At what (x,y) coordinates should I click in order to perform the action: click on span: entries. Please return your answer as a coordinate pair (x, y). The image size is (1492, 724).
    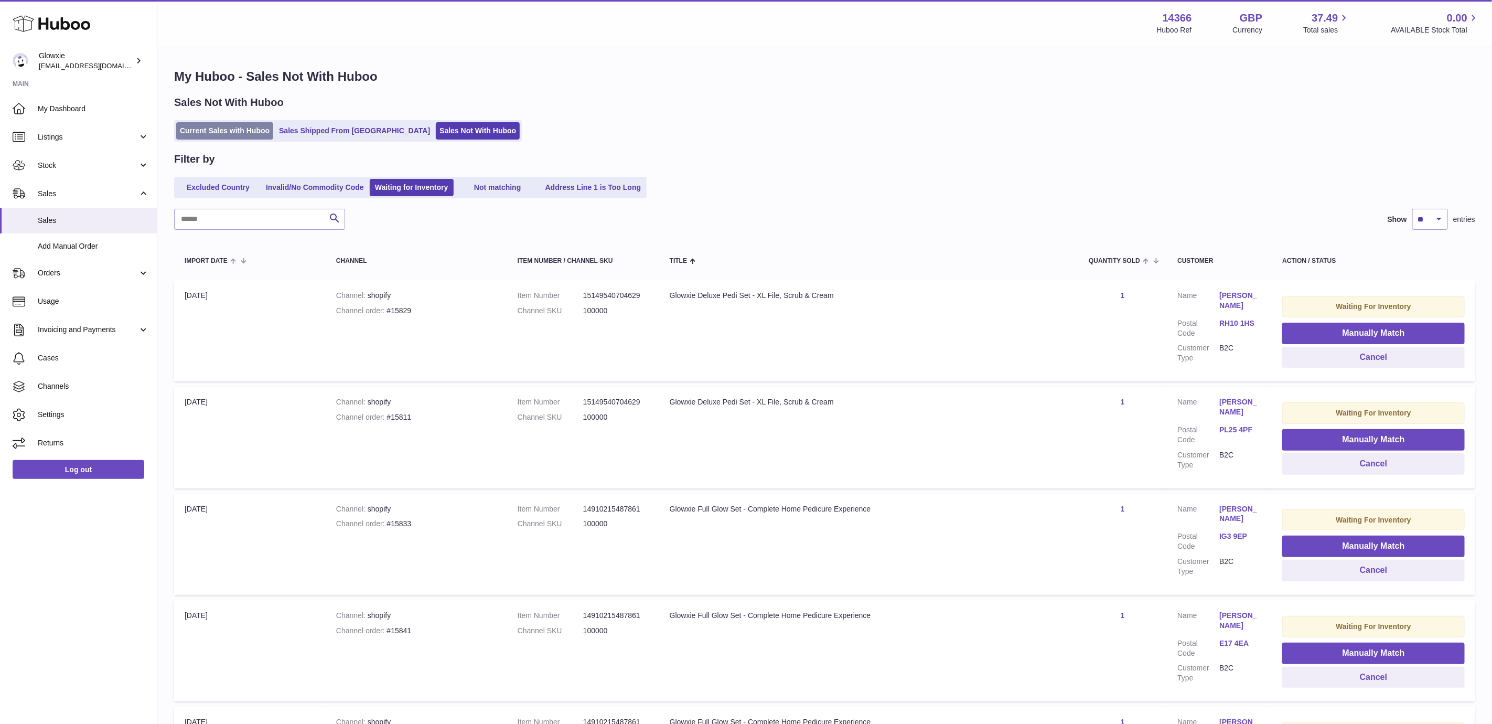
    Looking at the image, I should click on (1464, 219).